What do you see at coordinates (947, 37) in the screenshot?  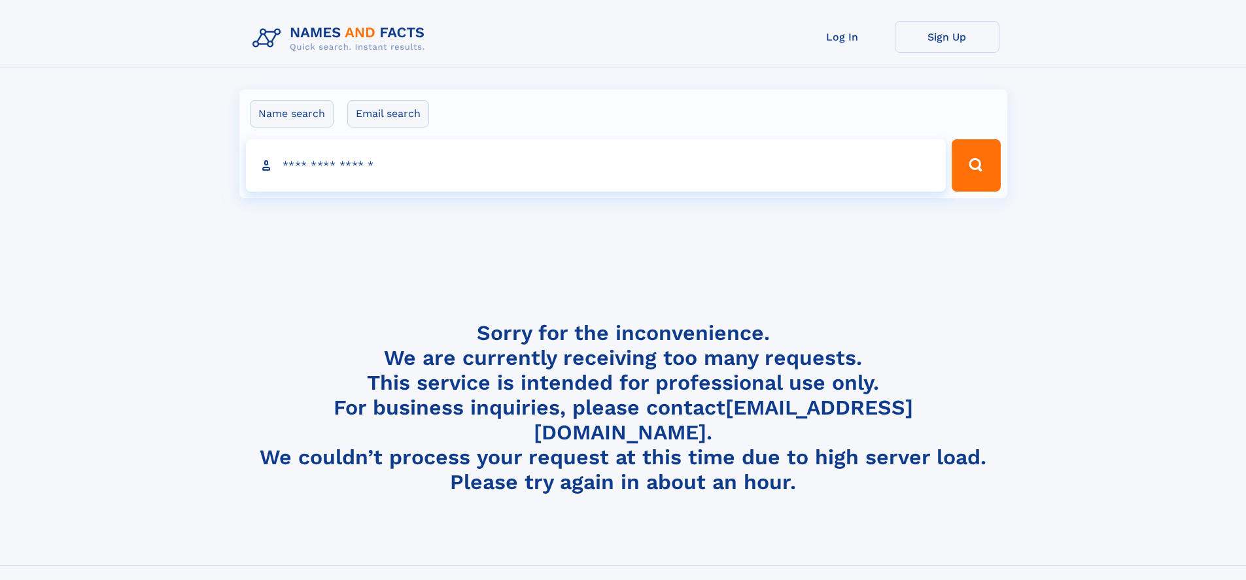 I see `a: Sign Up` at bounding box center [947, 37].